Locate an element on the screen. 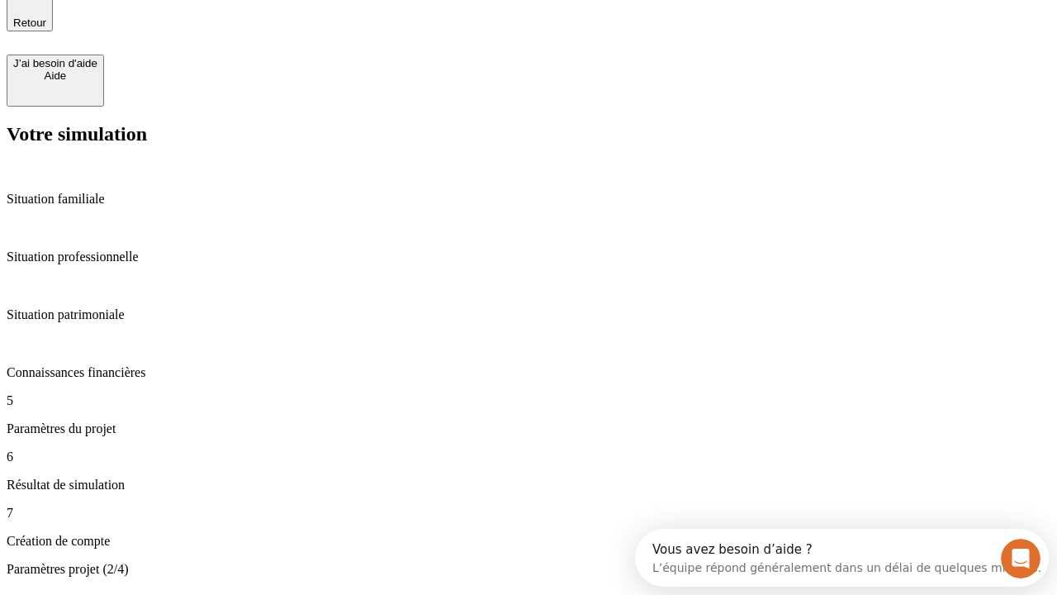 This screenshot has height=595, width=1057. p: 5 is located at coordinates (529, 401).